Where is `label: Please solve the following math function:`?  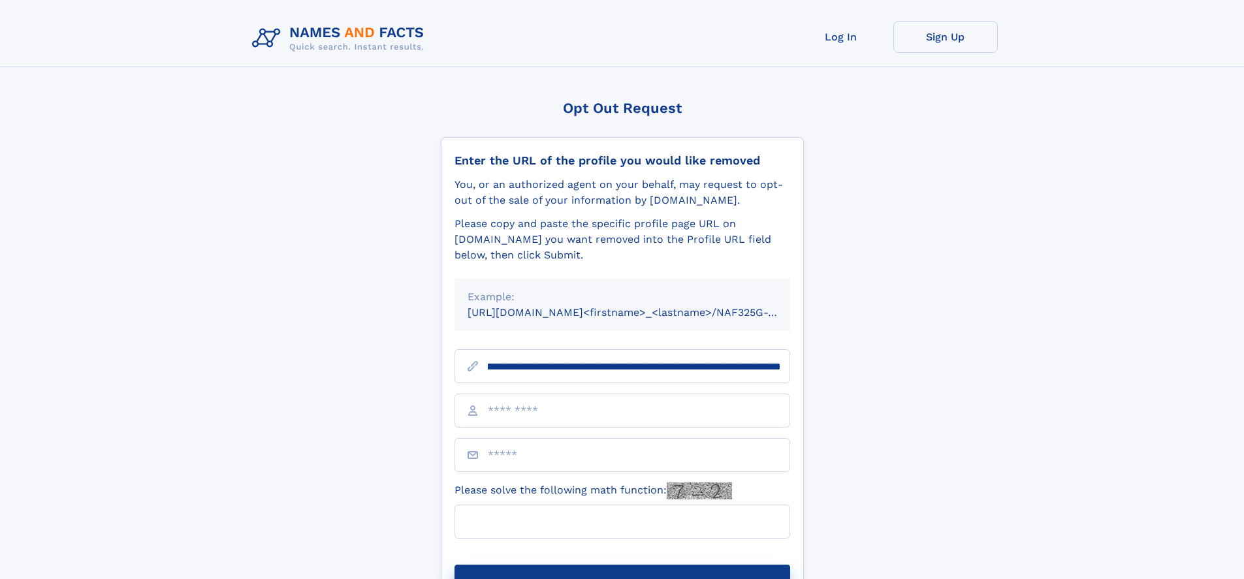
label: Please solve the following math function: is located at coordinates (593, 491).